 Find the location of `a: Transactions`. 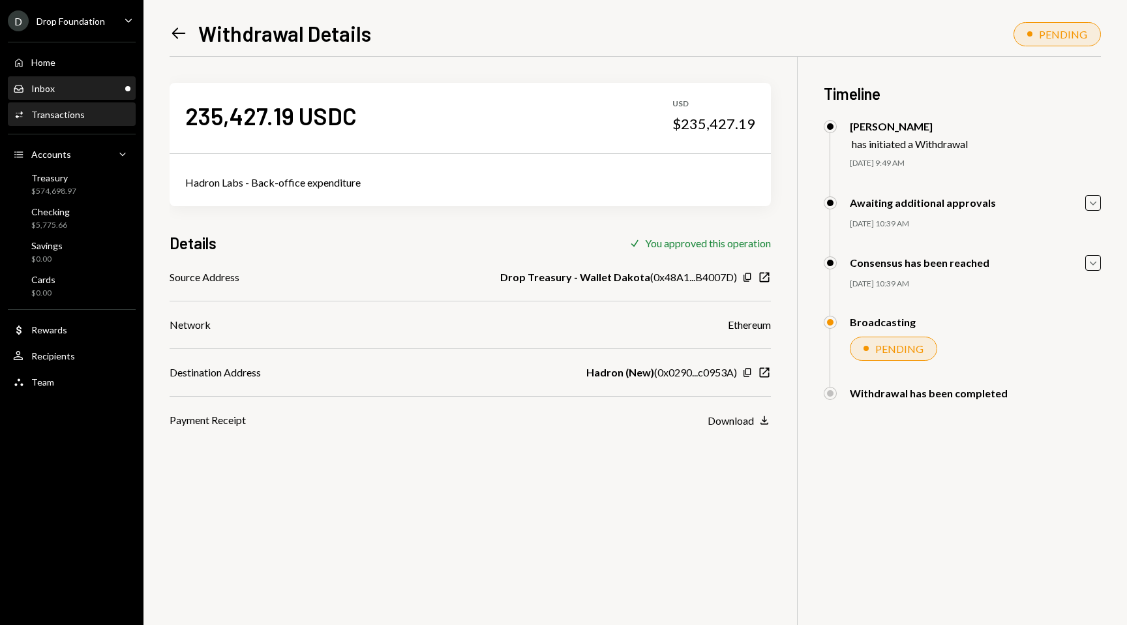

a: Transactions is located at coordinates (72, 114).